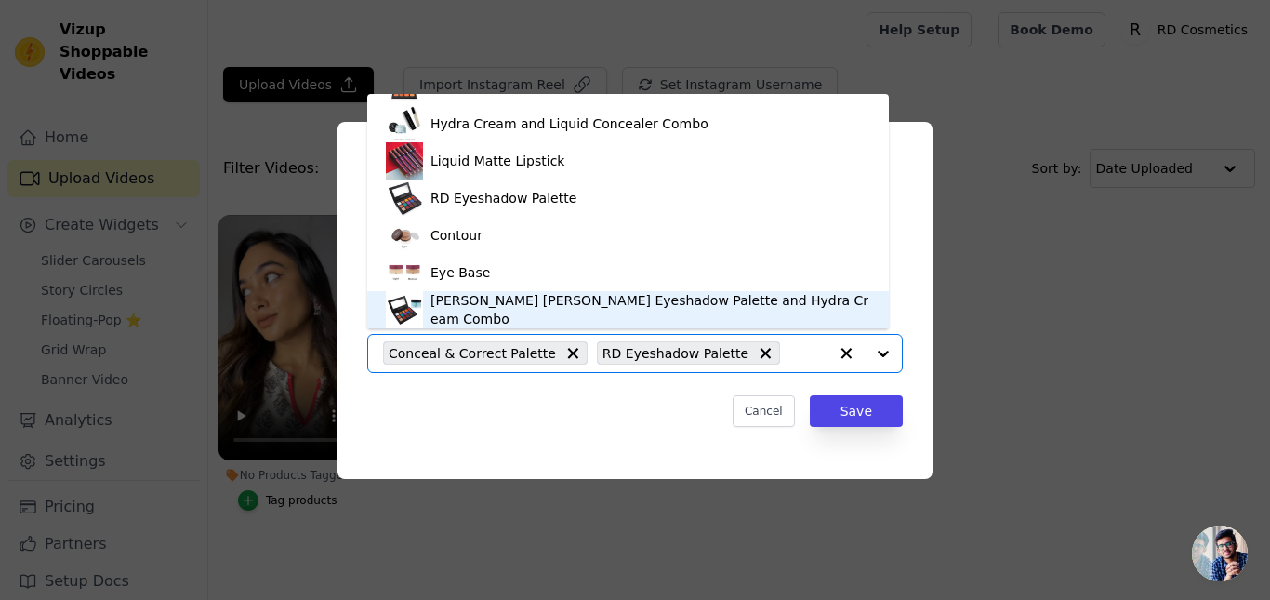  I want to click on span: RD Eyeshadow Palette, so click(675, 352).